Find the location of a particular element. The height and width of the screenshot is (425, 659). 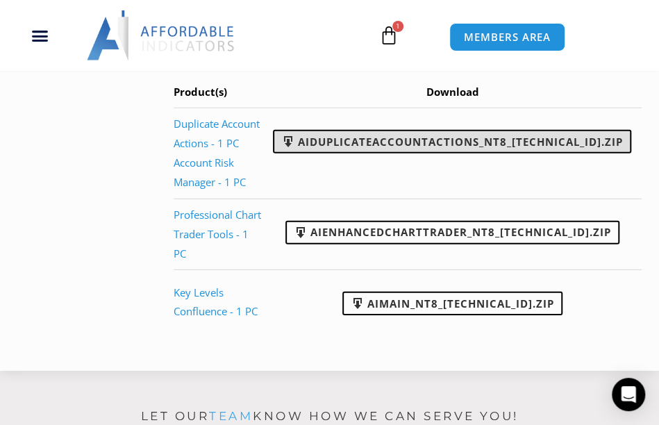

div: Menu Toggle is located at coordinates (40, 35).